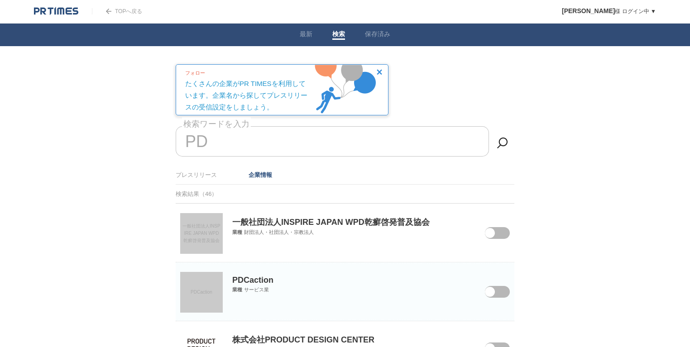  What do you see at coordinates (201, 233) in the screenshot?
I see `span: 一般社団法人INSPIRE JAPAN WPD乾癬啓発普及協会` at bounding box center [201, 233].